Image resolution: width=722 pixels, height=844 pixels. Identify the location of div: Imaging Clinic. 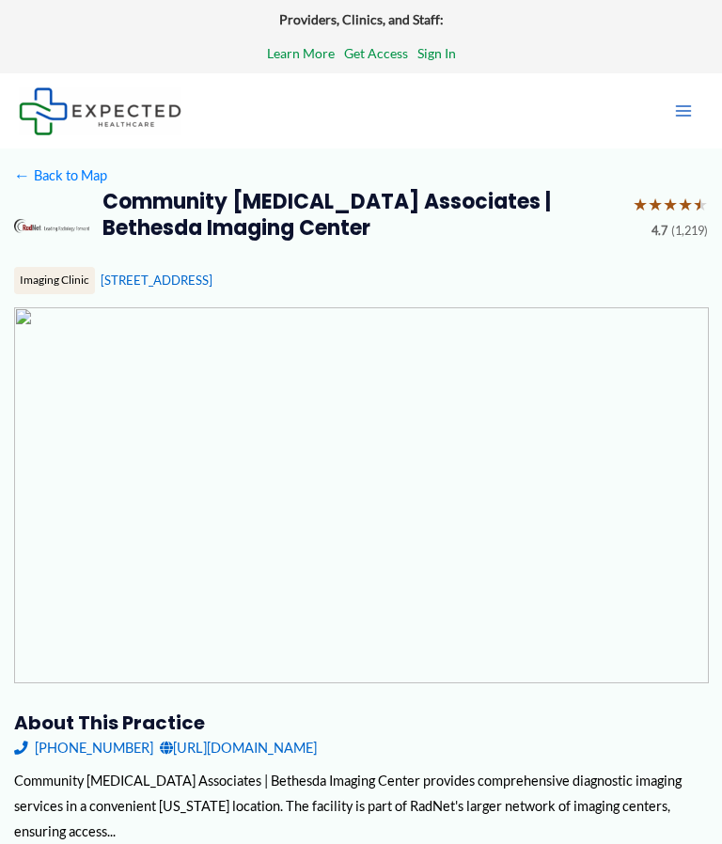
(55, 280).